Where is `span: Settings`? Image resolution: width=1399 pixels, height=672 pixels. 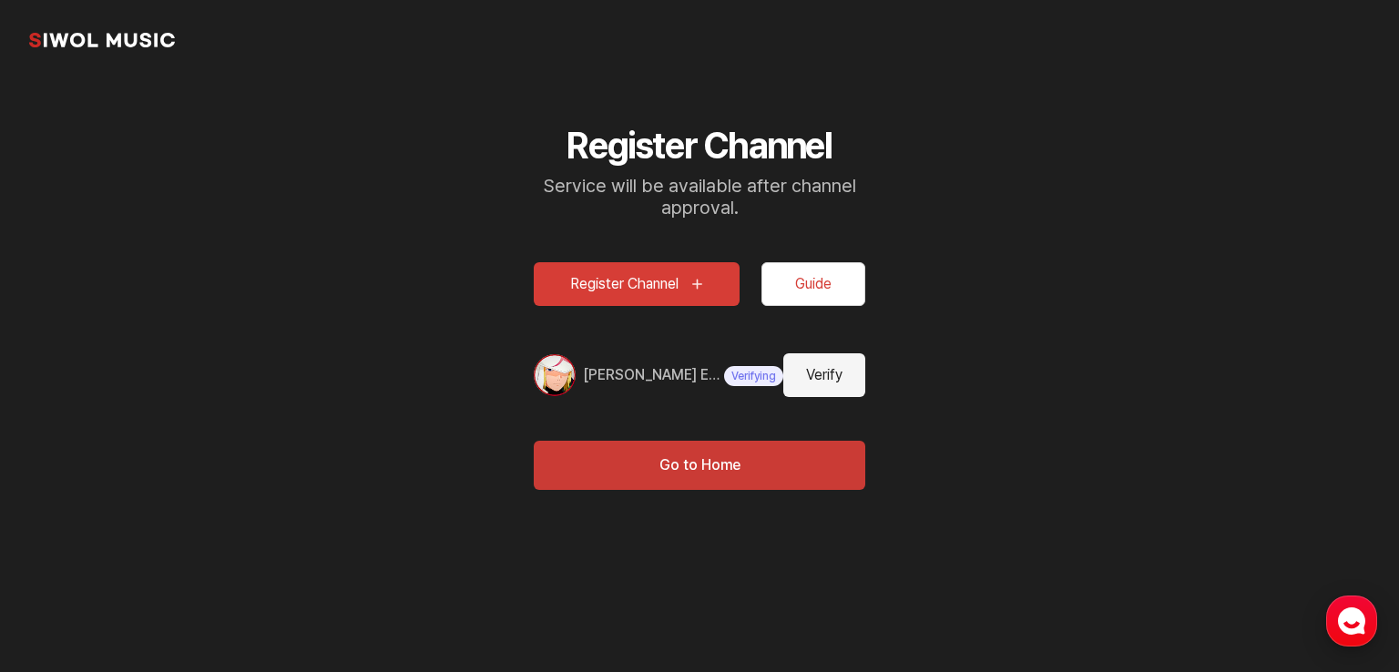 span: Settings is located at coordinates (291, 555).